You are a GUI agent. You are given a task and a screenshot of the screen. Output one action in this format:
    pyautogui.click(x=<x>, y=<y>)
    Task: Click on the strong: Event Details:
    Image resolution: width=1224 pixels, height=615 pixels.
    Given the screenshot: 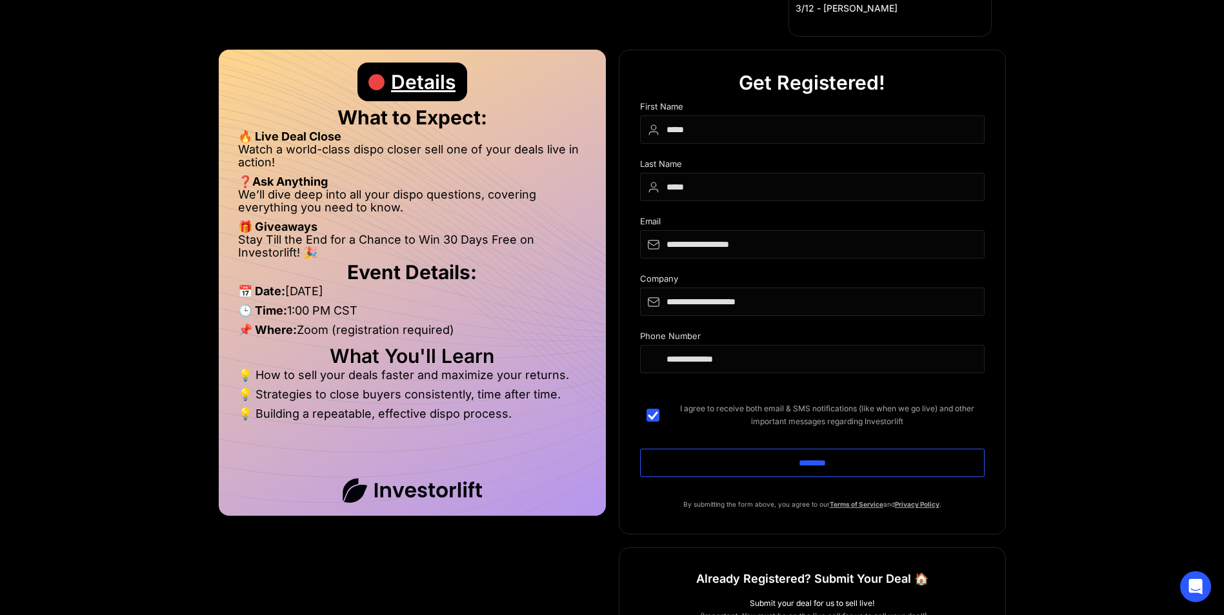 What is the action you would take?
    pyautogui.click(x=412, y=272)
    